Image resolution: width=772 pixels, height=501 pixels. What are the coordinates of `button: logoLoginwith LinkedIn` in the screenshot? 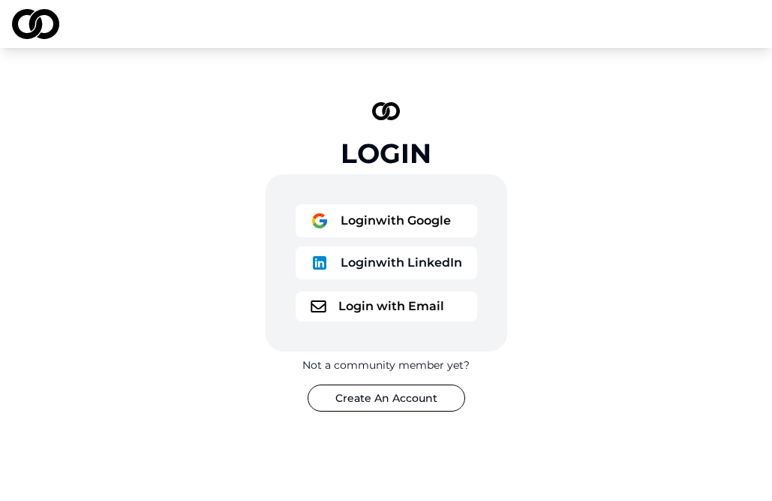 It's located at (386, 263).